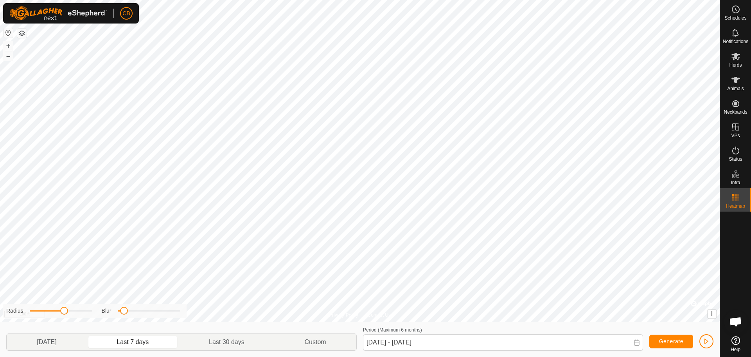  Describe the element at coordinates (736, 206) in the screenshot. I see `span: Heatmap` at that location.